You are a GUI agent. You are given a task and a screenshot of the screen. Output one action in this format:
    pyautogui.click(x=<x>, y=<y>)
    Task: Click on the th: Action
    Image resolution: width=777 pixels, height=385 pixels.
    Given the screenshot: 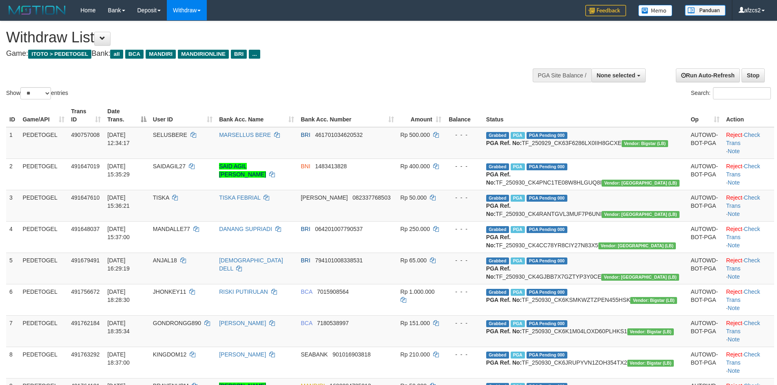 What is the action you would take?
    pyautogui.click(x=748, y=115)
    